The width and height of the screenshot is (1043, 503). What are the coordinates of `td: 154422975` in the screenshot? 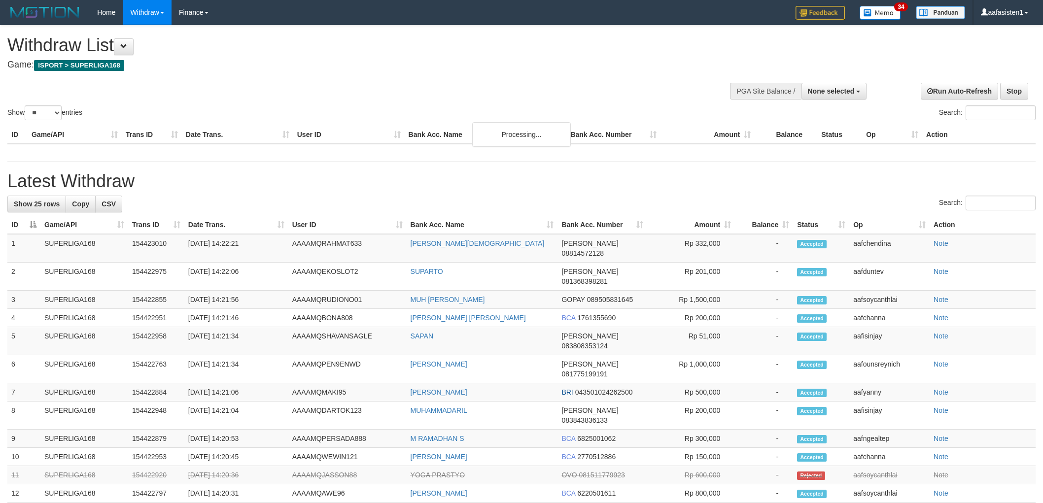 It's located at (156, 277).